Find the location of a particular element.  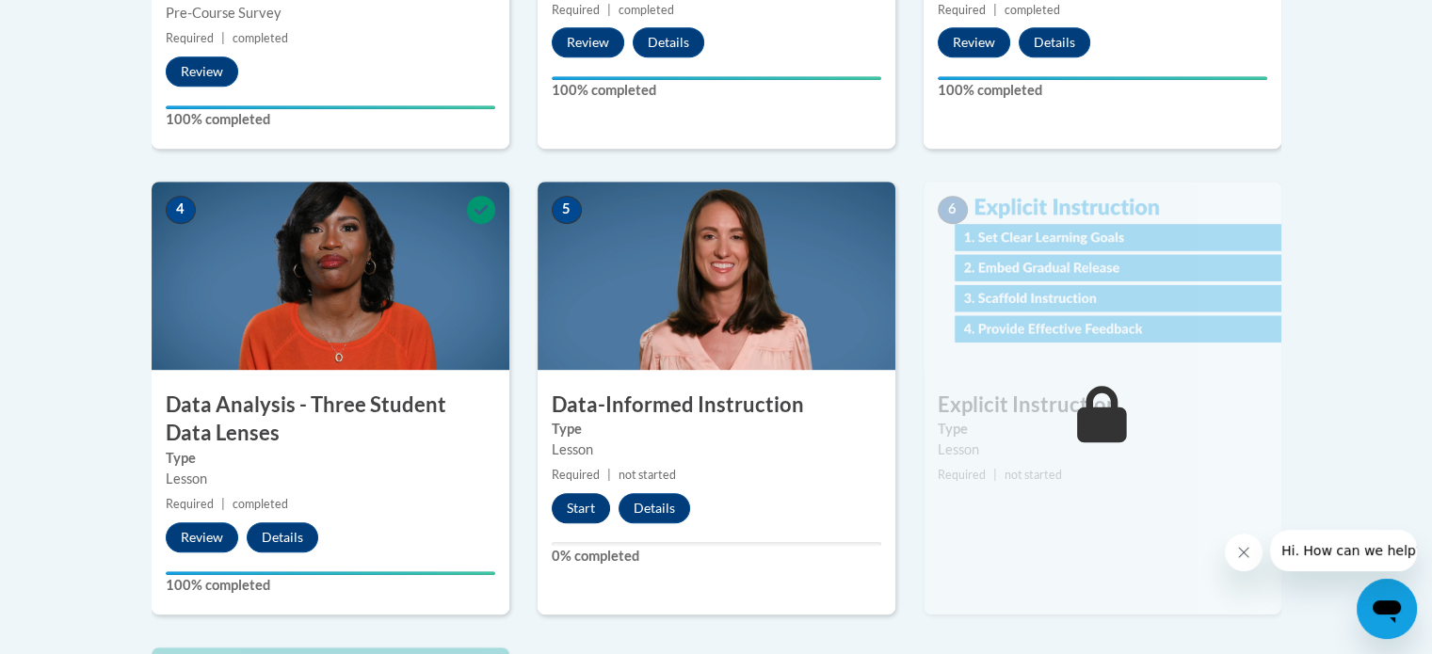

h3: Data-Informed Instruction is located at coordinates (716, 405).